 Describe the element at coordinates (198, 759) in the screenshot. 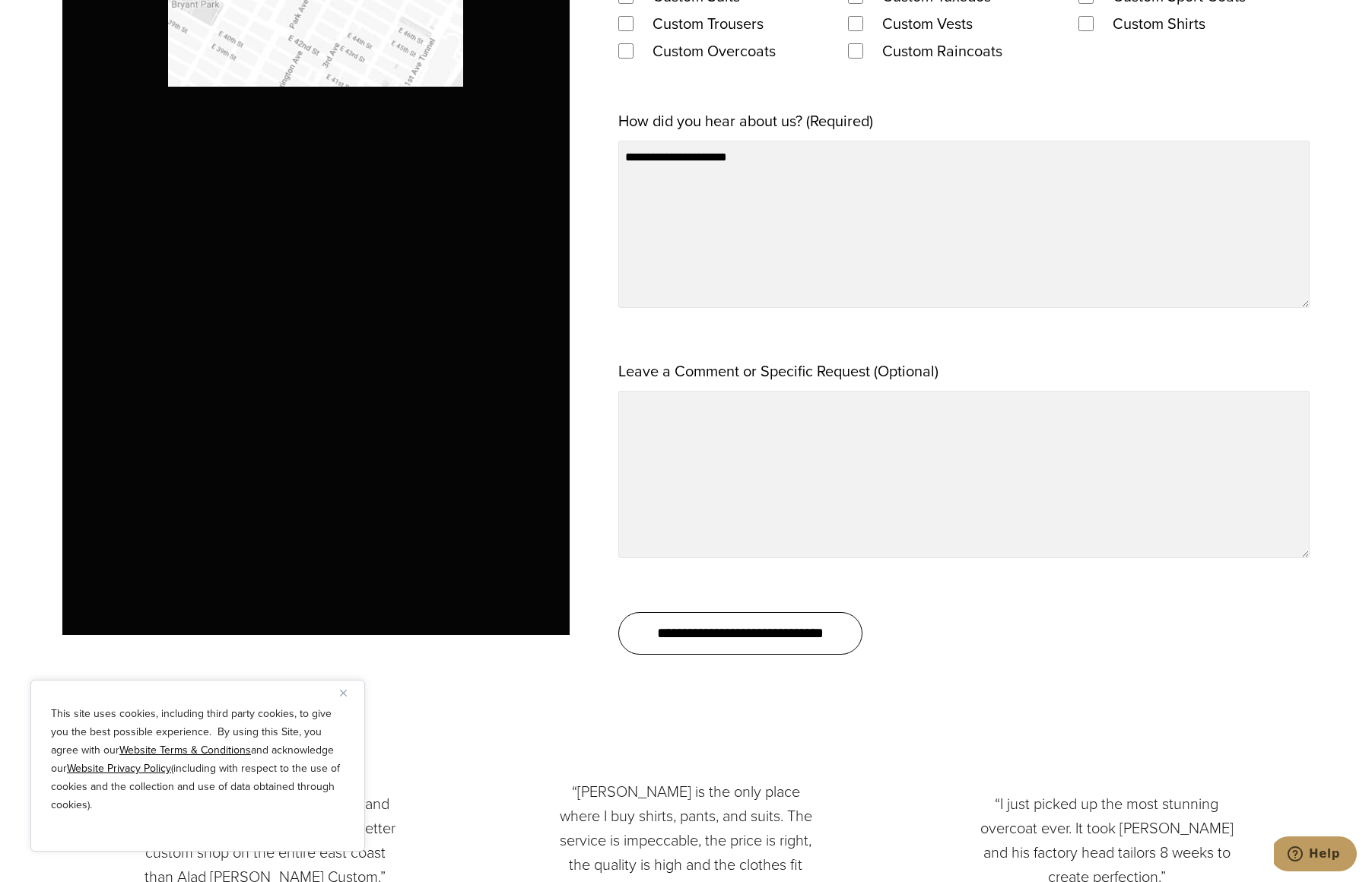

I see `p: This site uses cookies, including third party cookies, to give you the best possible experience. ...` at that location.